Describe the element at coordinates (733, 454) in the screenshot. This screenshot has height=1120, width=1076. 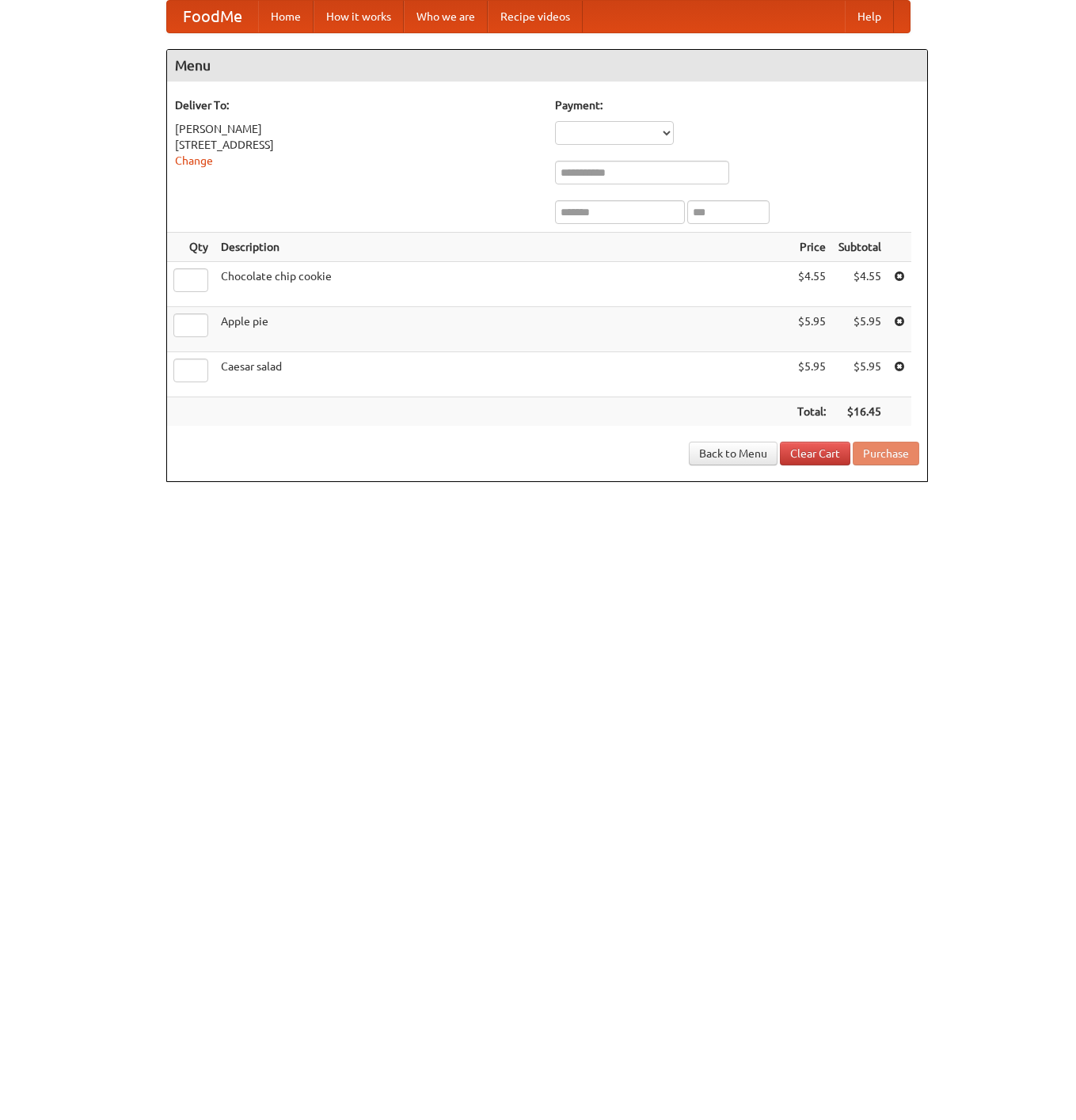
I see `a: Back to Menu` at that location.